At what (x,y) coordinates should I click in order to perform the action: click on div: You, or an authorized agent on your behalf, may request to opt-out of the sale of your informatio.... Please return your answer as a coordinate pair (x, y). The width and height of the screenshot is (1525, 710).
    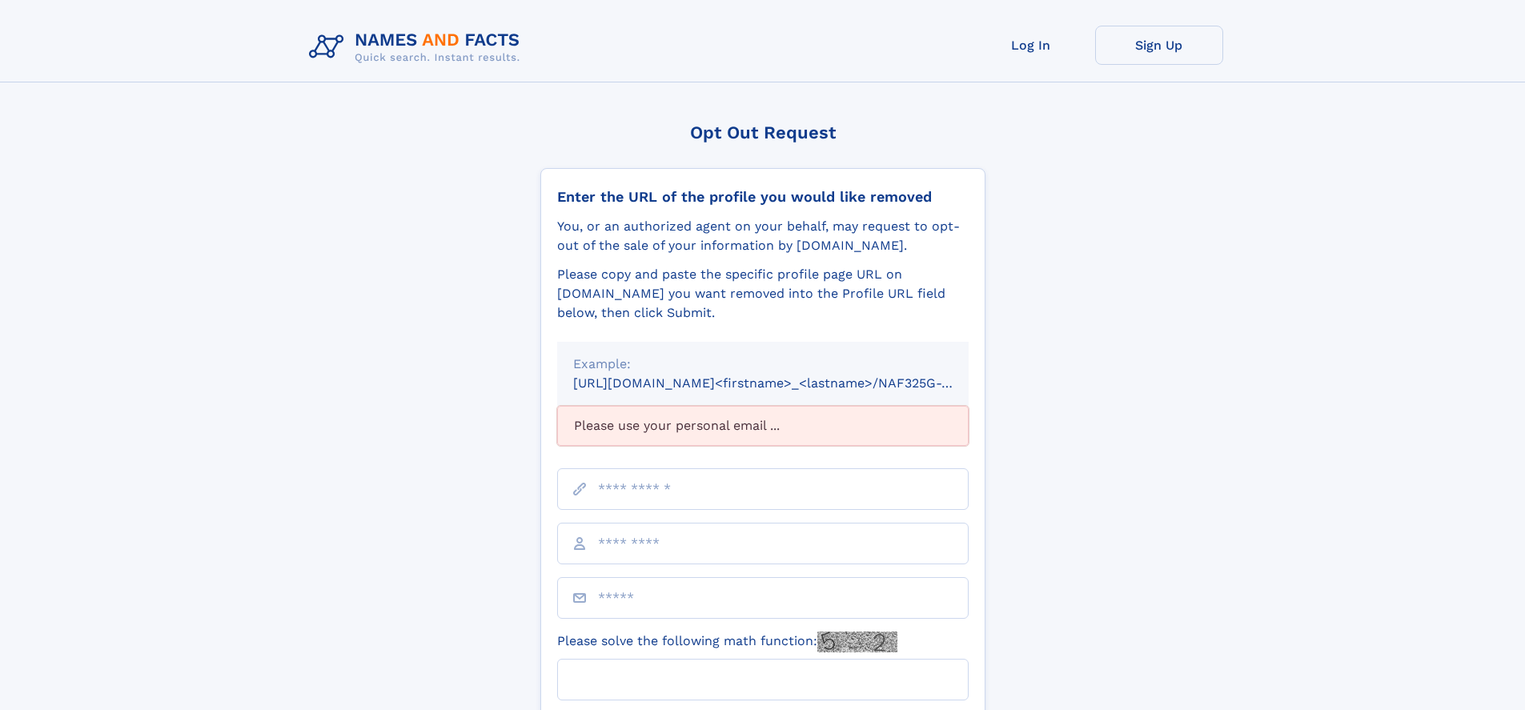
    Looking at the image, I should click on (763, 236).